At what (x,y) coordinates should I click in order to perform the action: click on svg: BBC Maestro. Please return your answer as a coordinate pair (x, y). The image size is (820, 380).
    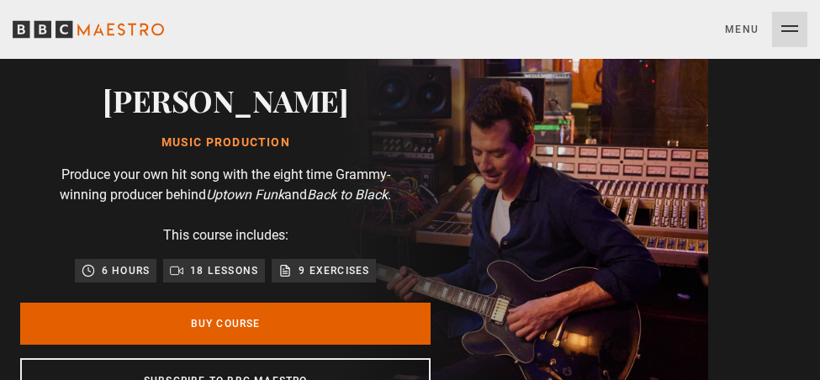
    Looking at the image, I should click on (88, 29).